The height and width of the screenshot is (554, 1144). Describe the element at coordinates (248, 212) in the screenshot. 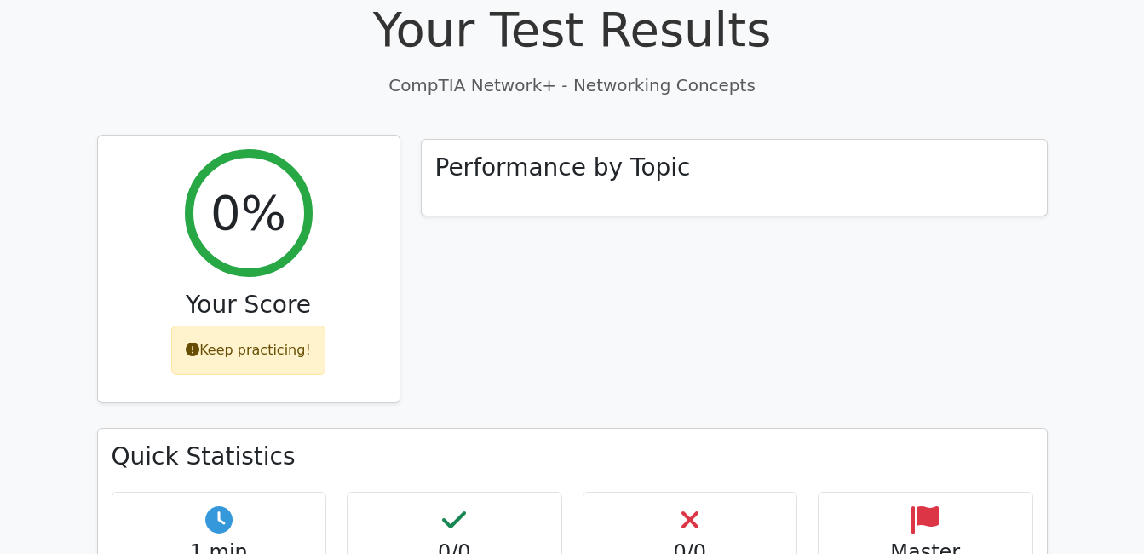

I see `h2: 0%` at that location.